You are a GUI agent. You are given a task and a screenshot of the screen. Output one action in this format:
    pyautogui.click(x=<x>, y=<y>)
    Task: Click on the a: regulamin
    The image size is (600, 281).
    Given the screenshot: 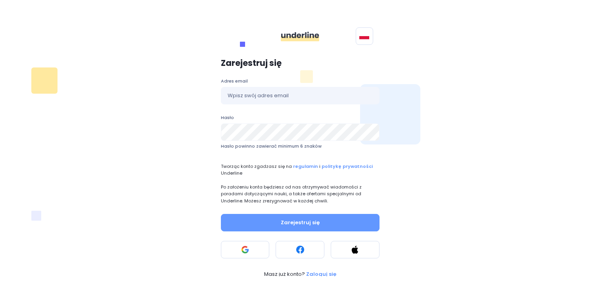 What is the action you would take?
    pyautogui.click(x=305, y=166)
    